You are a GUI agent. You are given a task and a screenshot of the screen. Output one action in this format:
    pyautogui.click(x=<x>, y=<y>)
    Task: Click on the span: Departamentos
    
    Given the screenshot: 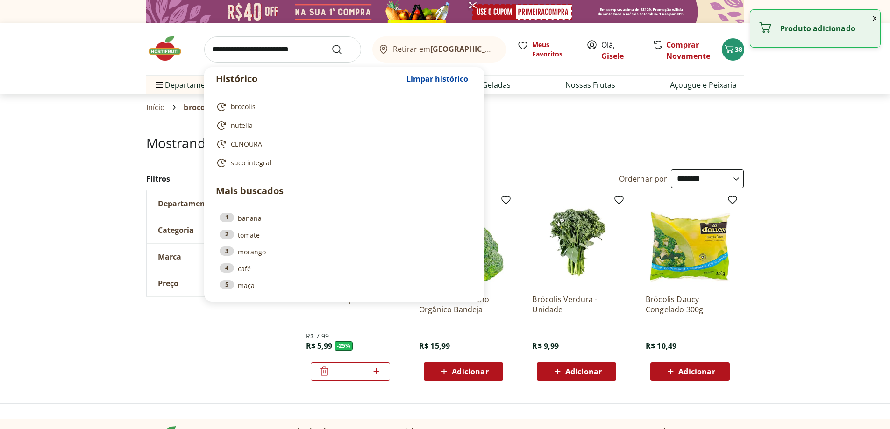 What is the action you would take?
    pyautogui.click(x=187, y=85)
    